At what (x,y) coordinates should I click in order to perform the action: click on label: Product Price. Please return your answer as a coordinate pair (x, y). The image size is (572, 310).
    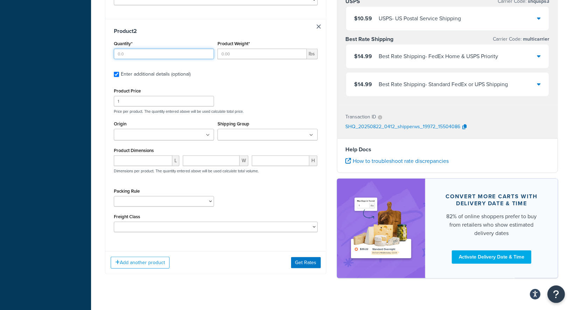
    Looking at the image, I should click on (127, 91).